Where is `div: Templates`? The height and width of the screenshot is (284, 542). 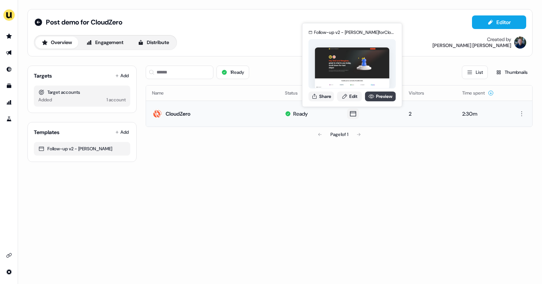
div: Templates is located at coordinates (47, 132).